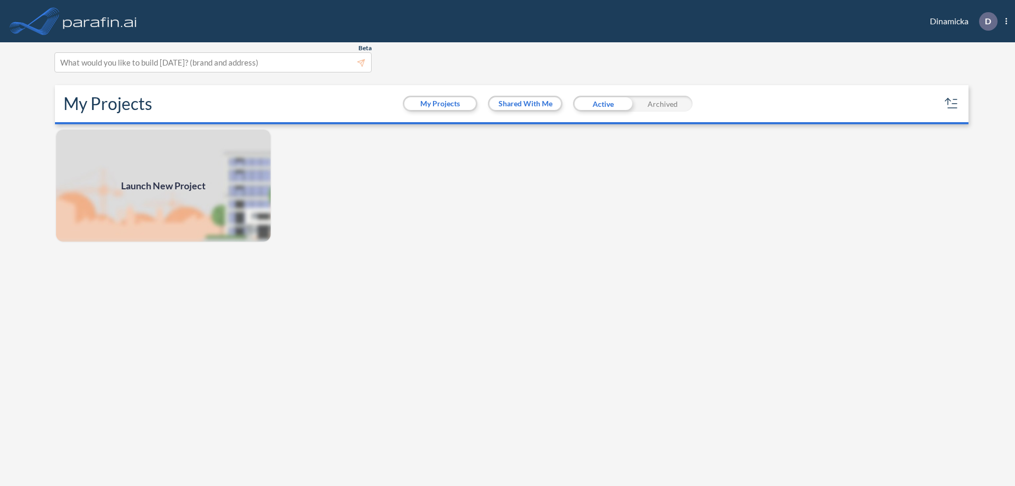 The height and width of the screenshot is (486, 1015). Describe the element at coordinates (108, 104) in the screenshot. I see `h2: My Projects` at that location.